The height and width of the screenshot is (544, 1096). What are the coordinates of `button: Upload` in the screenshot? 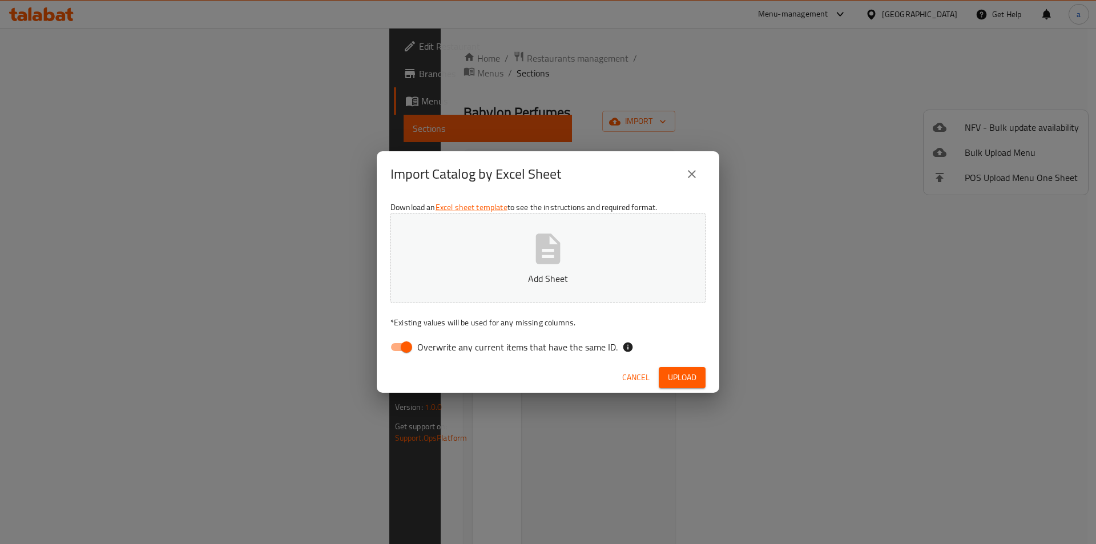 It's located at (682, 377).